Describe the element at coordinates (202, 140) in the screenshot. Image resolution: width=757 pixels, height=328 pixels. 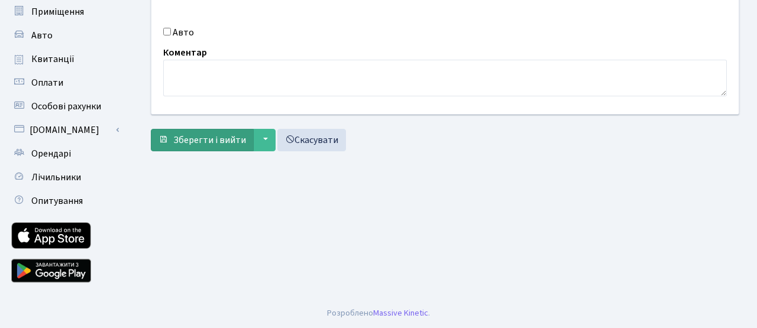
I see `button: Зберегти і вийти` at that location.